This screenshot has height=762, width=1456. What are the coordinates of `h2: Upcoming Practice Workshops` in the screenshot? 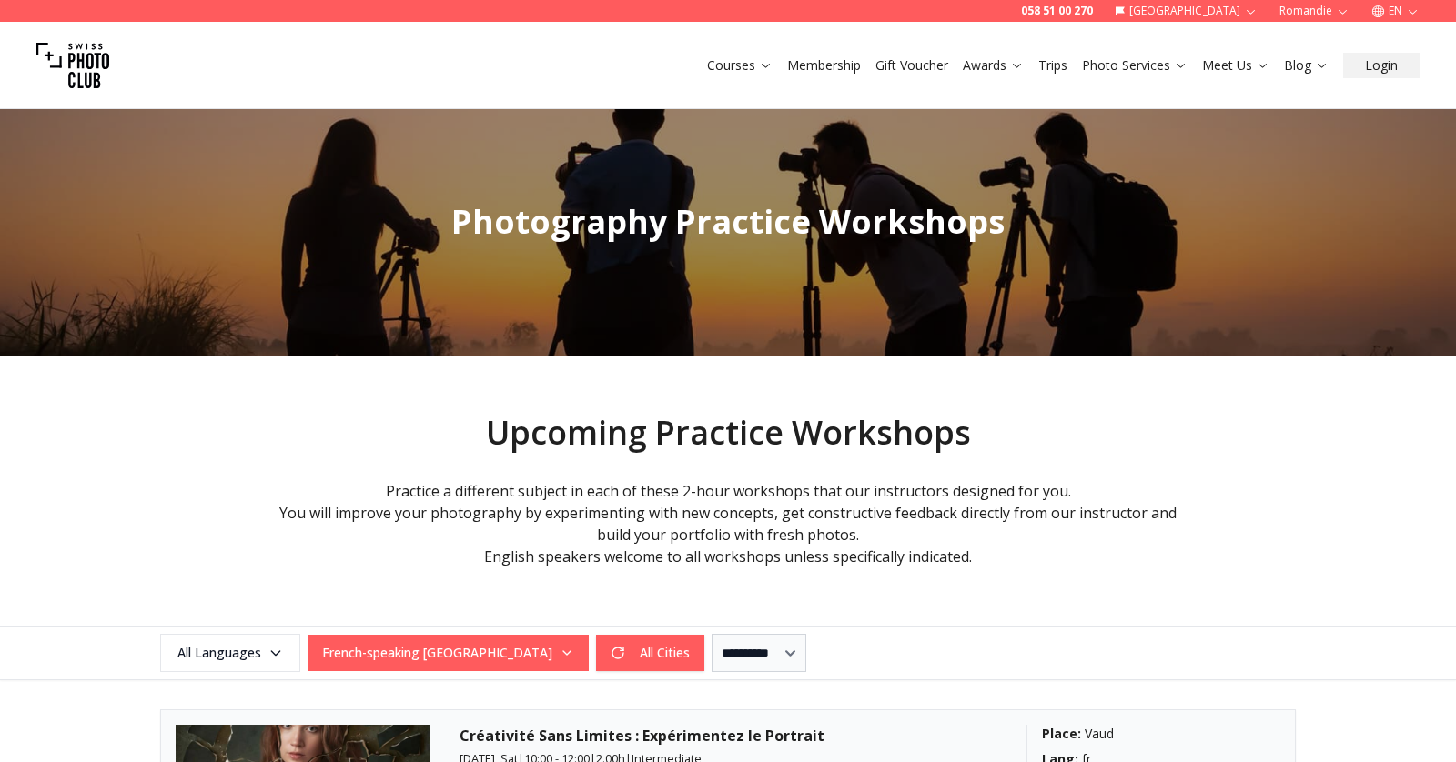 It's located at (728, 433).